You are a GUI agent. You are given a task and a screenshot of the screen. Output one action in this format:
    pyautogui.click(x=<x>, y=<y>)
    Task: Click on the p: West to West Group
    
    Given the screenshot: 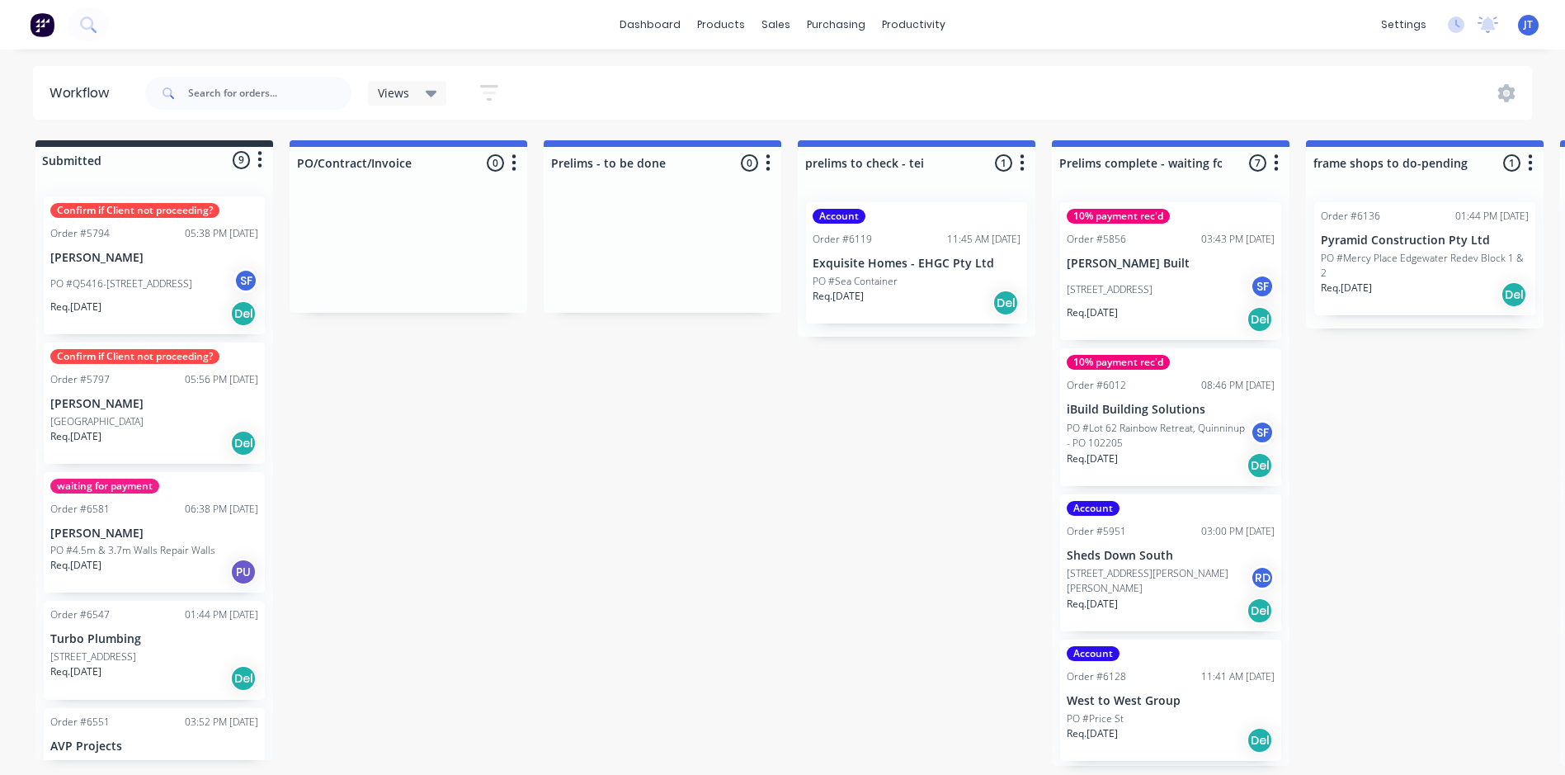 What is the action you would take?
    pyautogui.click(x=1171, y=700)
    